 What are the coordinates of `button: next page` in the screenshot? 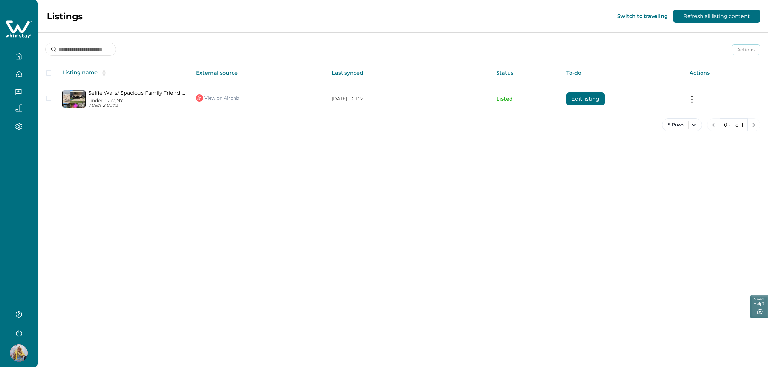 It's located at (754, 125).